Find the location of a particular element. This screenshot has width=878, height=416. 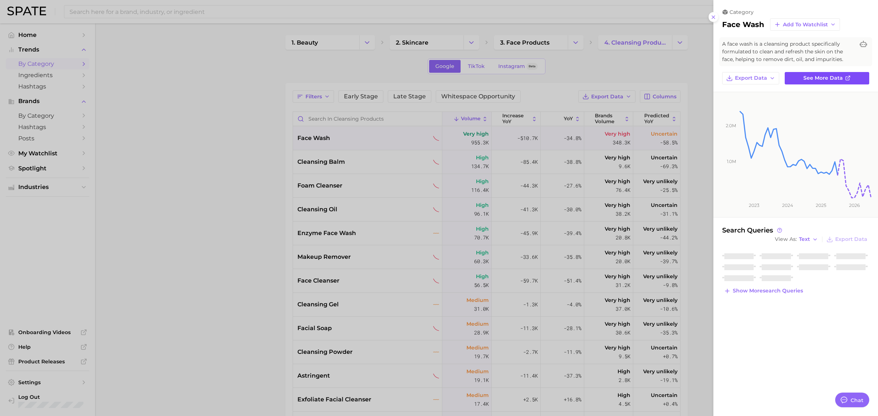

h2: face wash is located at coordinates (743, 25).